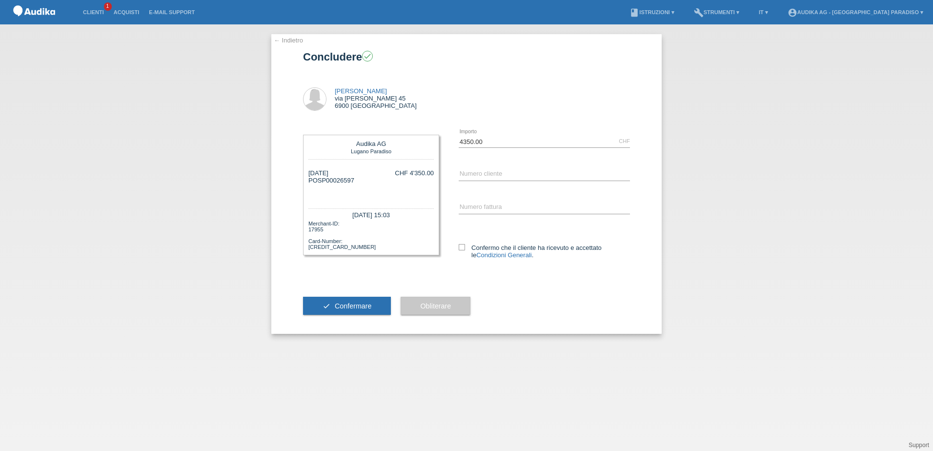  Describe the element at coordinates (919, 445) in the screenshot. I see `a: Support` at that location.